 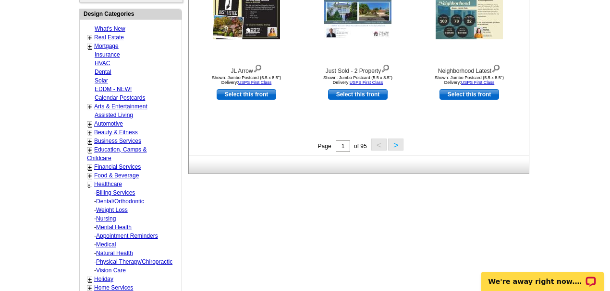 What do you see at coordinates (117, 167) in the screenshot?
I see `a: Financial Services` at bounding box center [117, 167].